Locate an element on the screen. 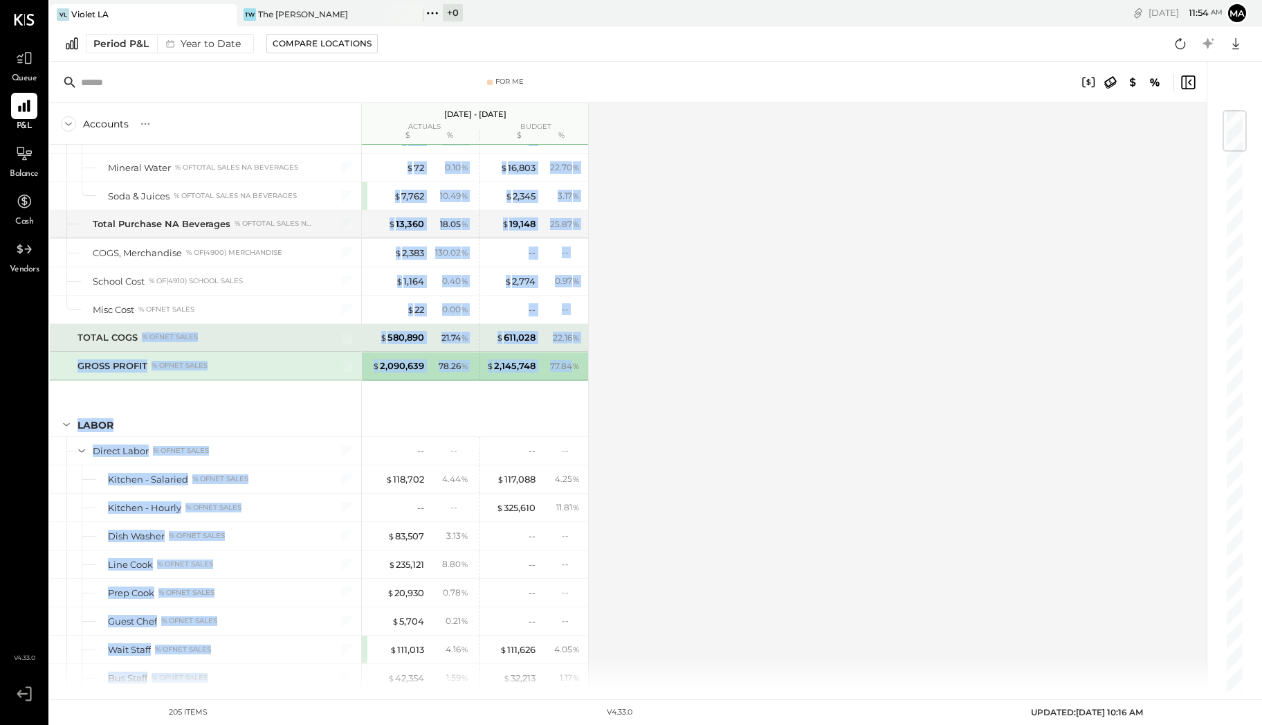 The height and width of the screenshot is (725, 1262). div: budget is located at coordinates (525, 127).